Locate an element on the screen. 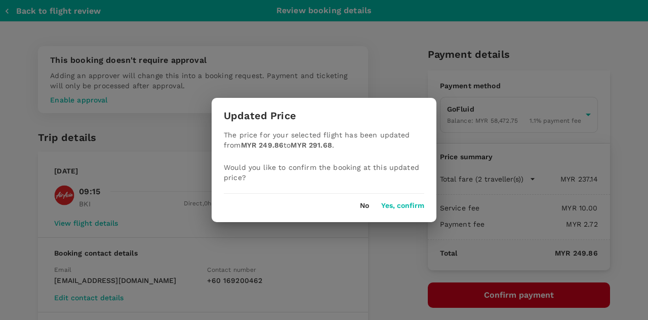 This screenshot has width=648, height=320. p: Would you like to confirm the booking at this updated price? is located at coordinates (324, 172).